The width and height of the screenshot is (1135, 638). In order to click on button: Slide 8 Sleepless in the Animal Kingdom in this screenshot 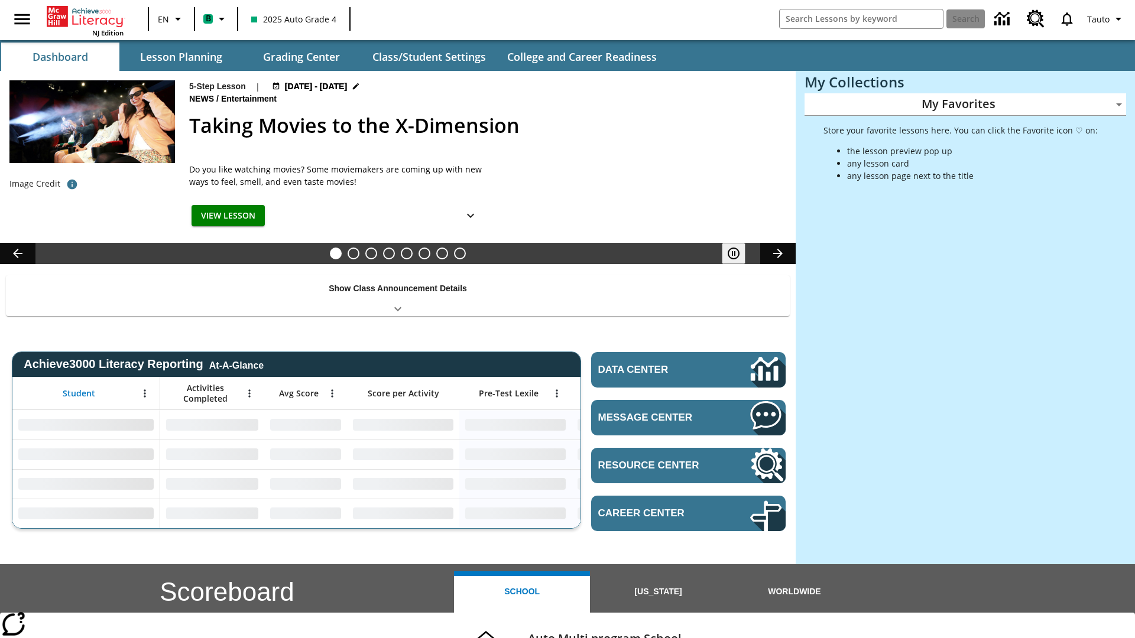, I will do `click(460, 254)`.